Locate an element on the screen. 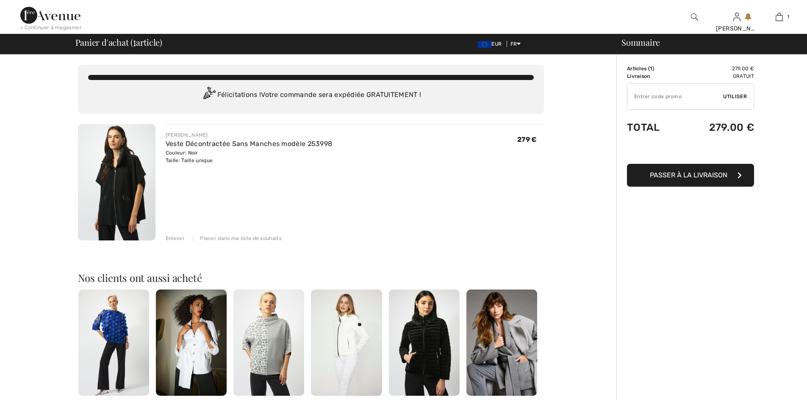 The width and height of the screenshot is (807, 400). img: Pull Chic à Bijoux modèle 253121 is located at coordinates (114, 343).